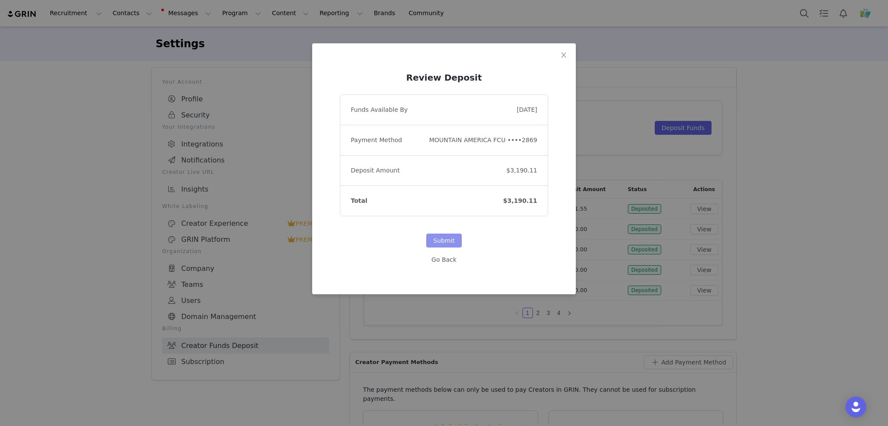  I want to click on span: Total, so click(359, 201).